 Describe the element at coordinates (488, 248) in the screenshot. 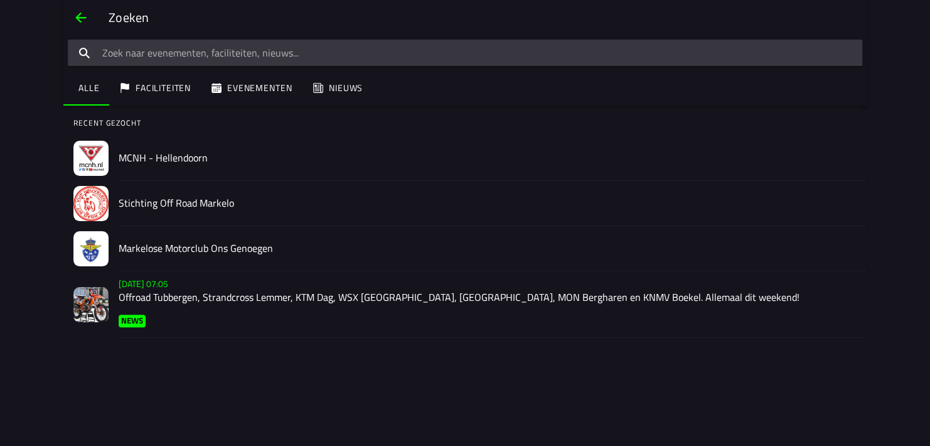

I see `h2: Markelose Motorclub Ons Genoegen` at that location.